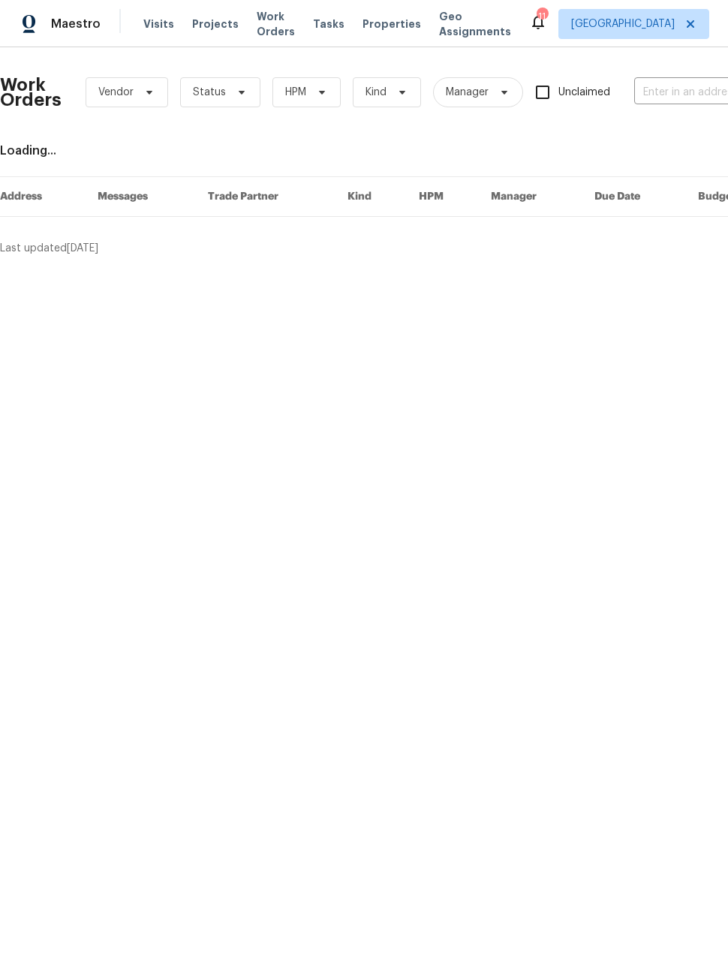 This screenshot has height=962, width=728. I want to click on th: Manager, so click(531, 197).